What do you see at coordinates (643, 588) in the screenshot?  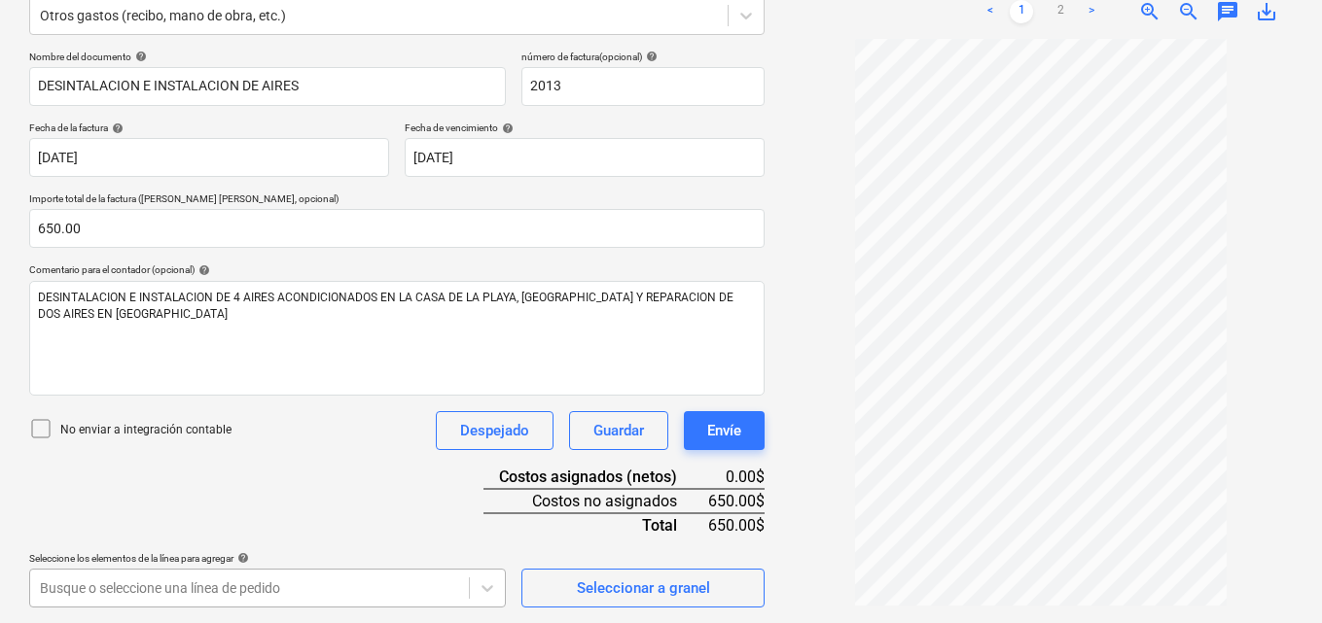 I see `button: Seleccionar a granel` at bounding box center [643, 588].